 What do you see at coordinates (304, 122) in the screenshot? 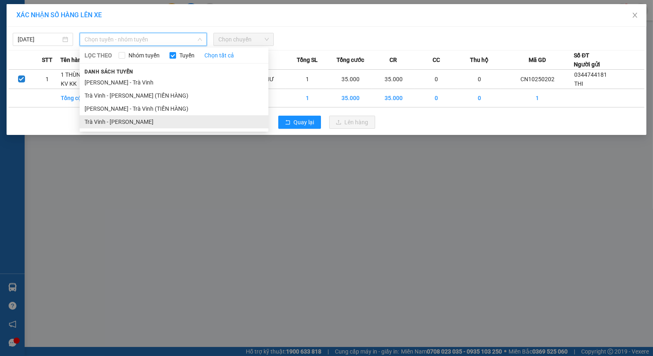
I see `span: Quay lại` at bounding box center [304, 122].